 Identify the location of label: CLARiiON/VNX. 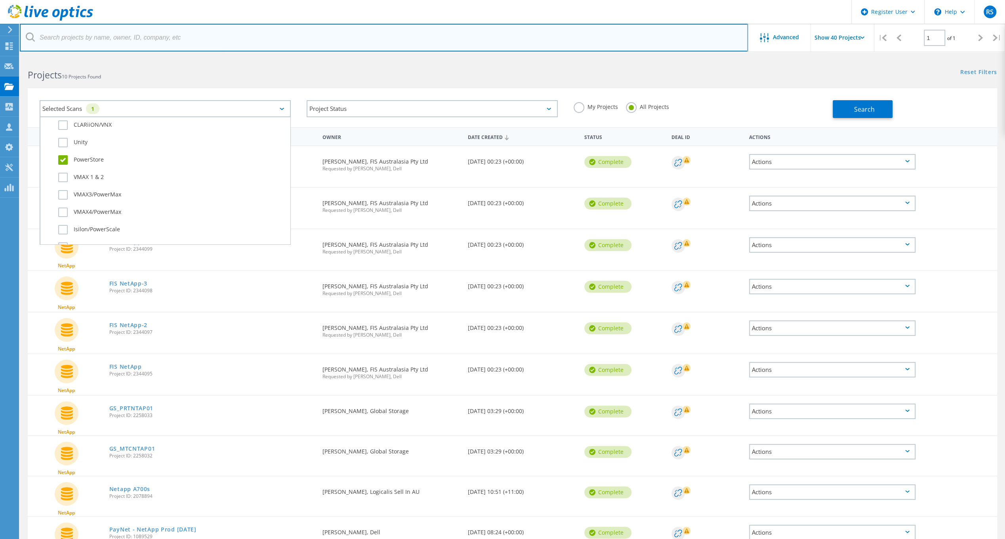
(172, 125).